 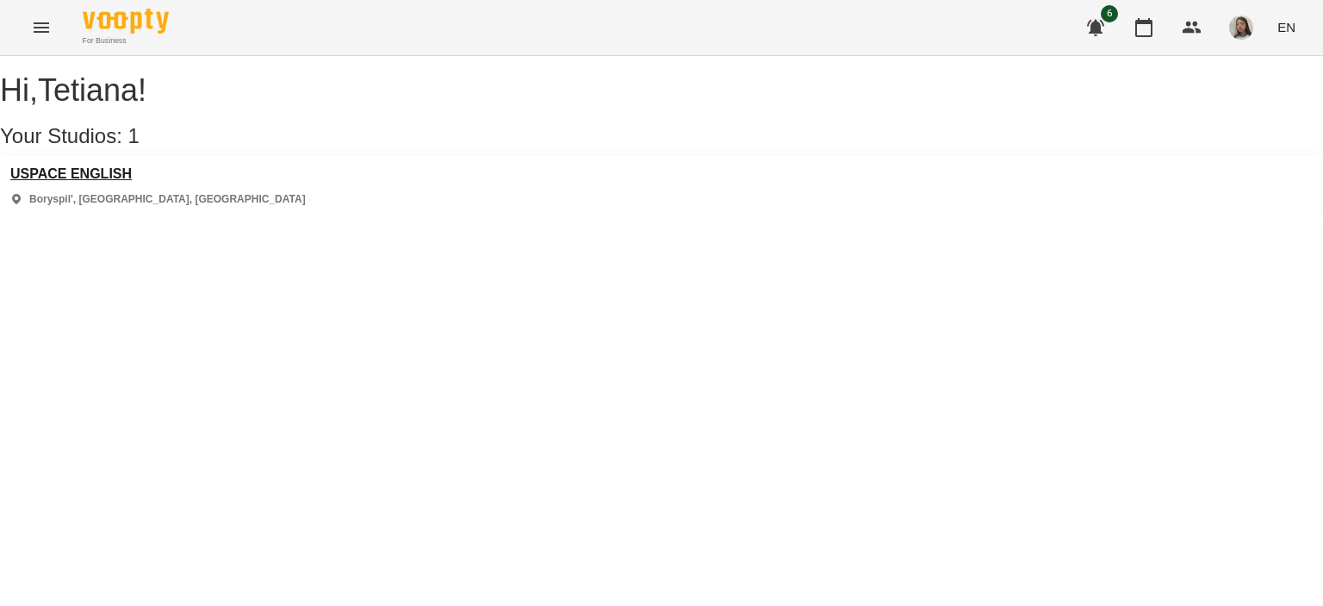 I want to click on button: Menu, so click(x=41, y=28).